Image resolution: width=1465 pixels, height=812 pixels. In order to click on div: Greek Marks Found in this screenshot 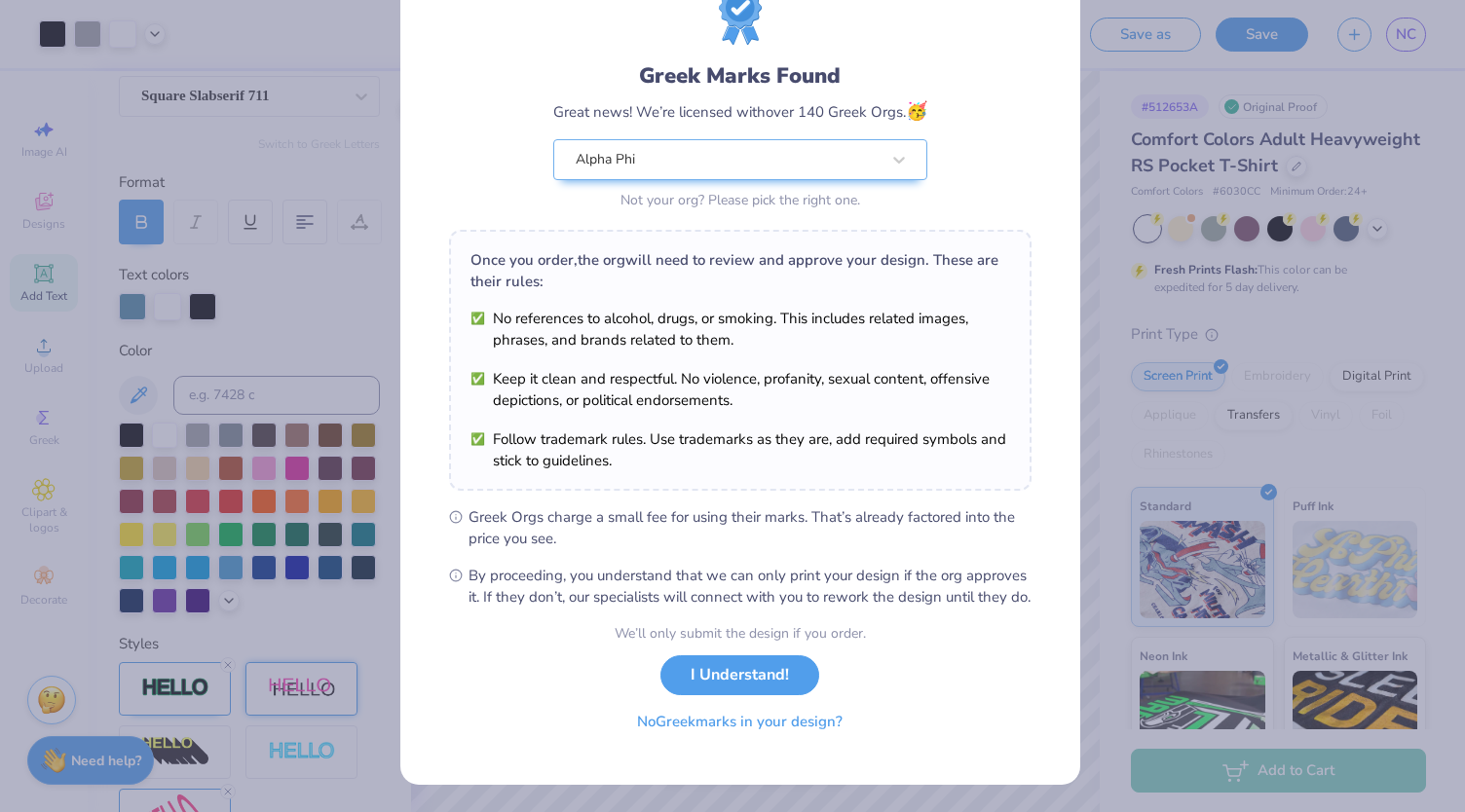, I will do `click(740, 76)`.